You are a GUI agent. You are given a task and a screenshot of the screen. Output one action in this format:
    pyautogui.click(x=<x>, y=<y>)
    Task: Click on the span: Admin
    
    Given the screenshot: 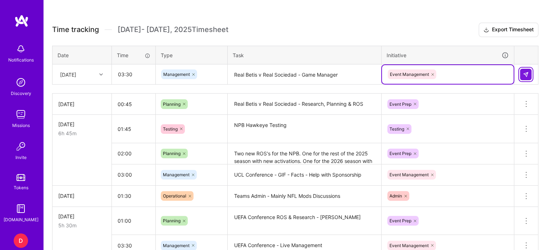 What is the action you would take?
    pyautogui.click(x=396, y=196)
    